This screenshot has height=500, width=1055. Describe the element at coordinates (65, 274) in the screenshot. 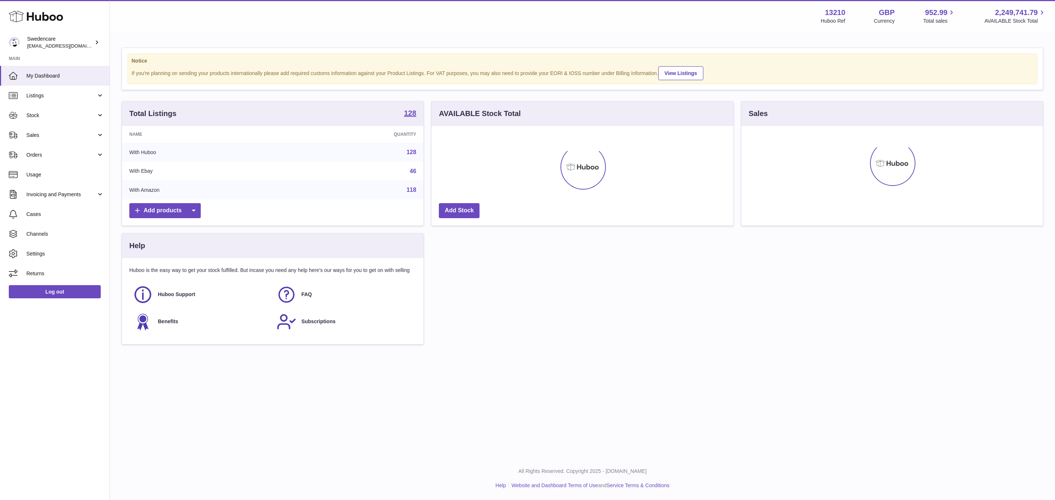

I see `span: Returns` at that location.